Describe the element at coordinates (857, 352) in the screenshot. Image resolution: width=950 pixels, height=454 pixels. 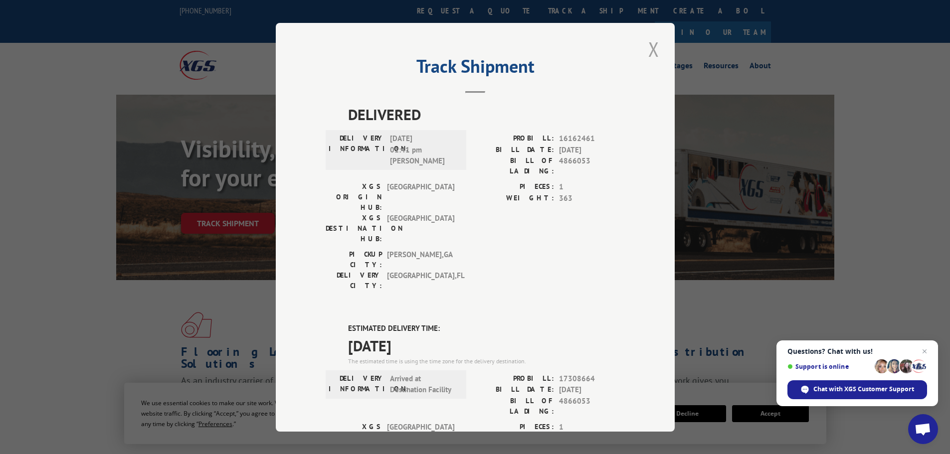
I see `span: Questions? Chat with us!` at that location.